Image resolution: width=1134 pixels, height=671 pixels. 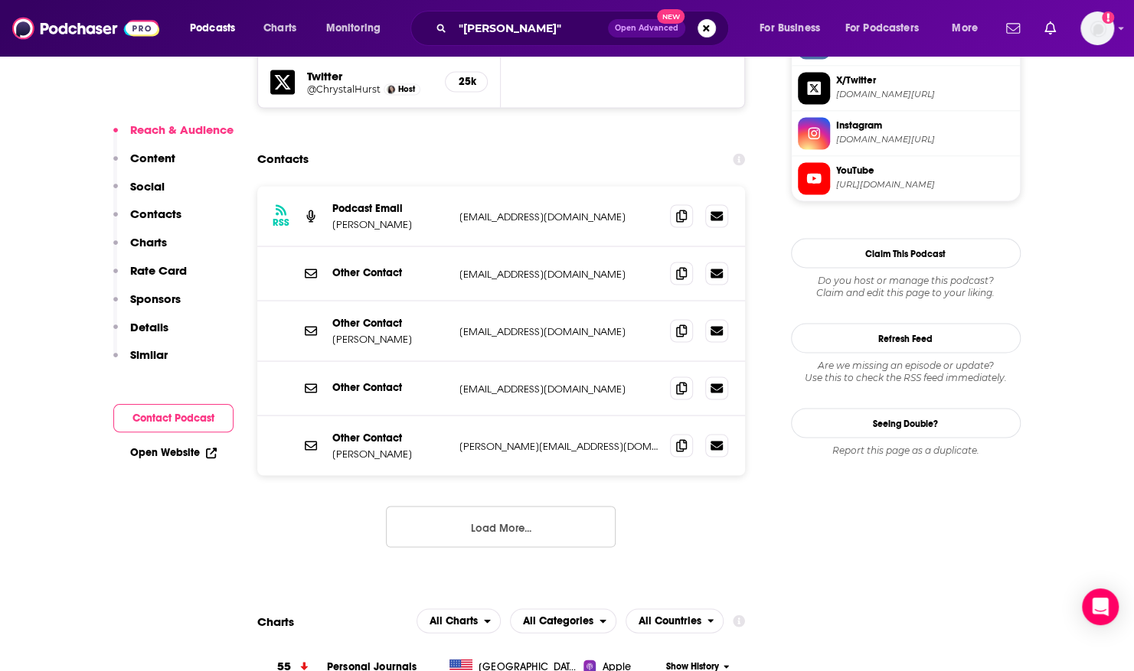 What do you see at coordinates (181, 129) in the screenshot?
I see `p: Reach & Audience` at bounding box center [181, 129].